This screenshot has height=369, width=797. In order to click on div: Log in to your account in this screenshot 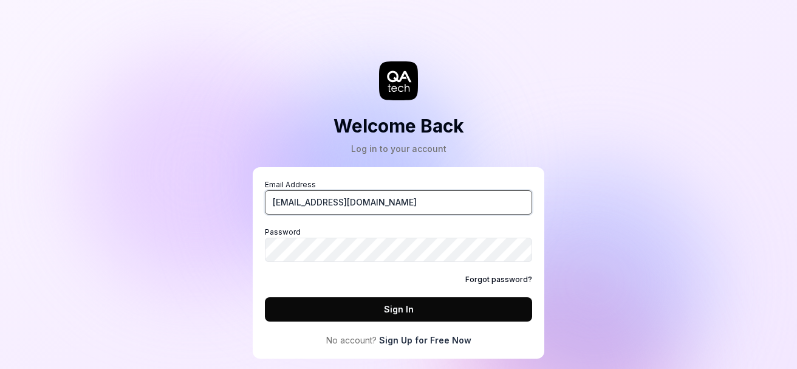, I will do `click(398, 148)`.